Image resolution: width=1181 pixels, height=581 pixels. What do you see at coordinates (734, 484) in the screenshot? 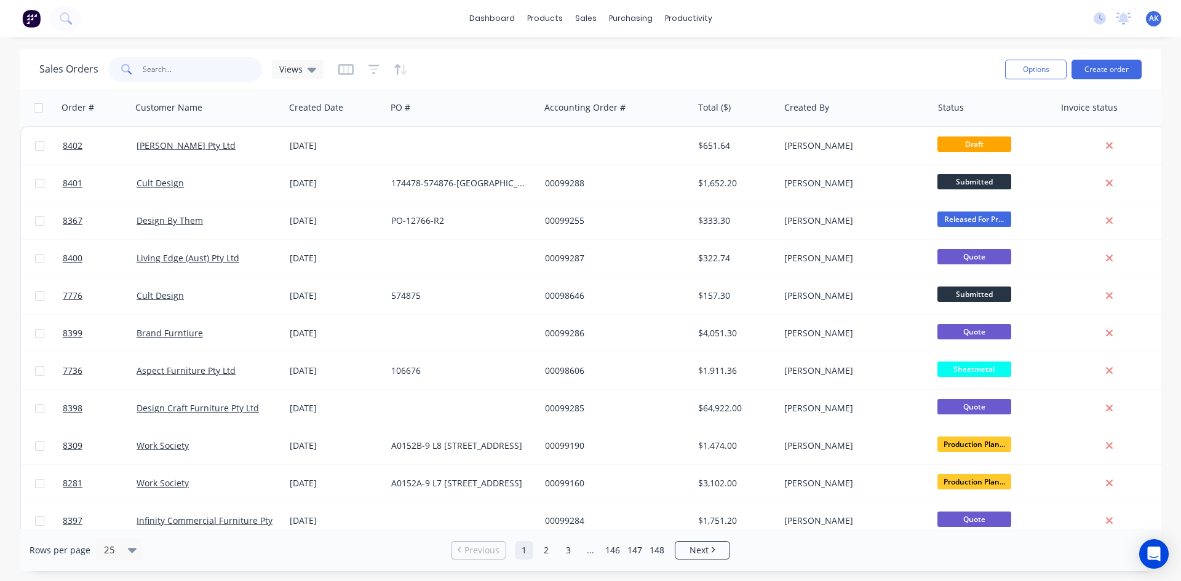
I see `div: $3,102.00` at bounding box center [734, 484].